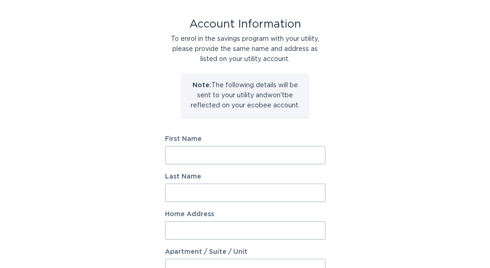 The width and height of the screenshot is (490, 268). I want to click on strong: Note:, so click(202, 85).